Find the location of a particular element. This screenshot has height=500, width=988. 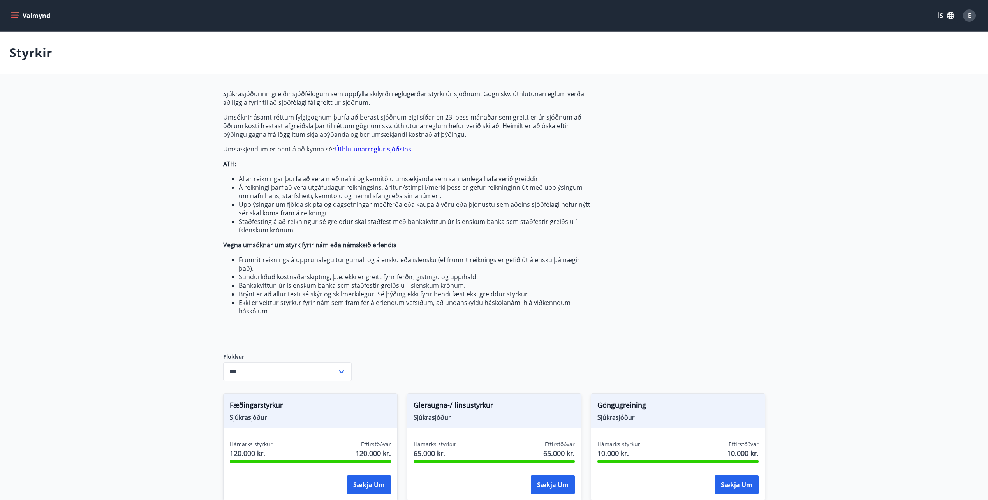

p: Sjúkrasjóðurinn greiðir sjóðfélögum sem uppfylla skilyrði reglugerðar styrki úr sjóðnum. Gögn skv... is located at coordinates (407, 98).